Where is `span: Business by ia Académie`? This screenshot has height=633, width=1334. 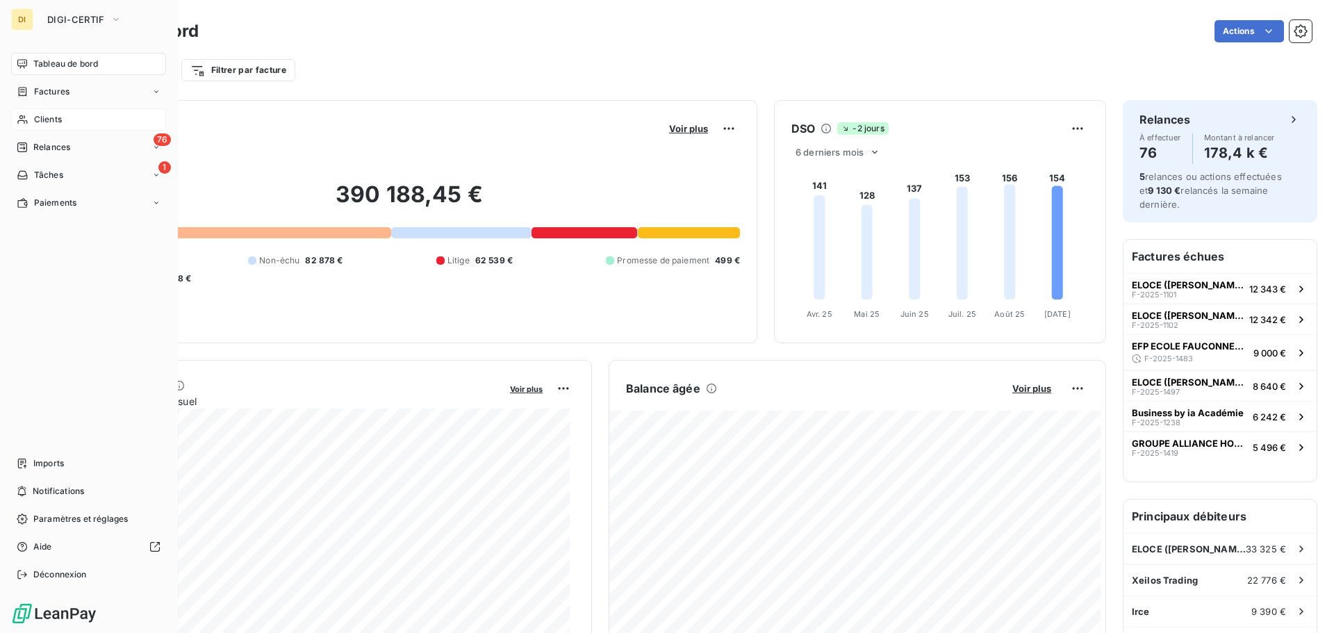 span: Business by ia Académie is located at coordinates (1188, 413).